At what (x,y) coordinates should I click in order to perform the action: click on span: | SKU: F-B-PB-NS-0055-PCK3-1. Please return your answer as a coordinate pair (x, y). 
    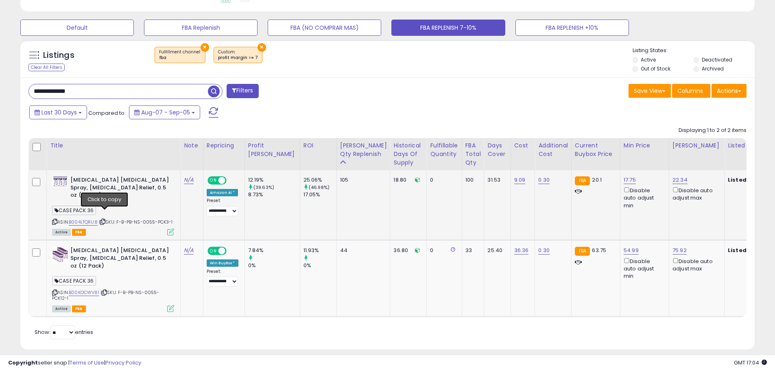
    Looking at the image, I should click on (136, 222).